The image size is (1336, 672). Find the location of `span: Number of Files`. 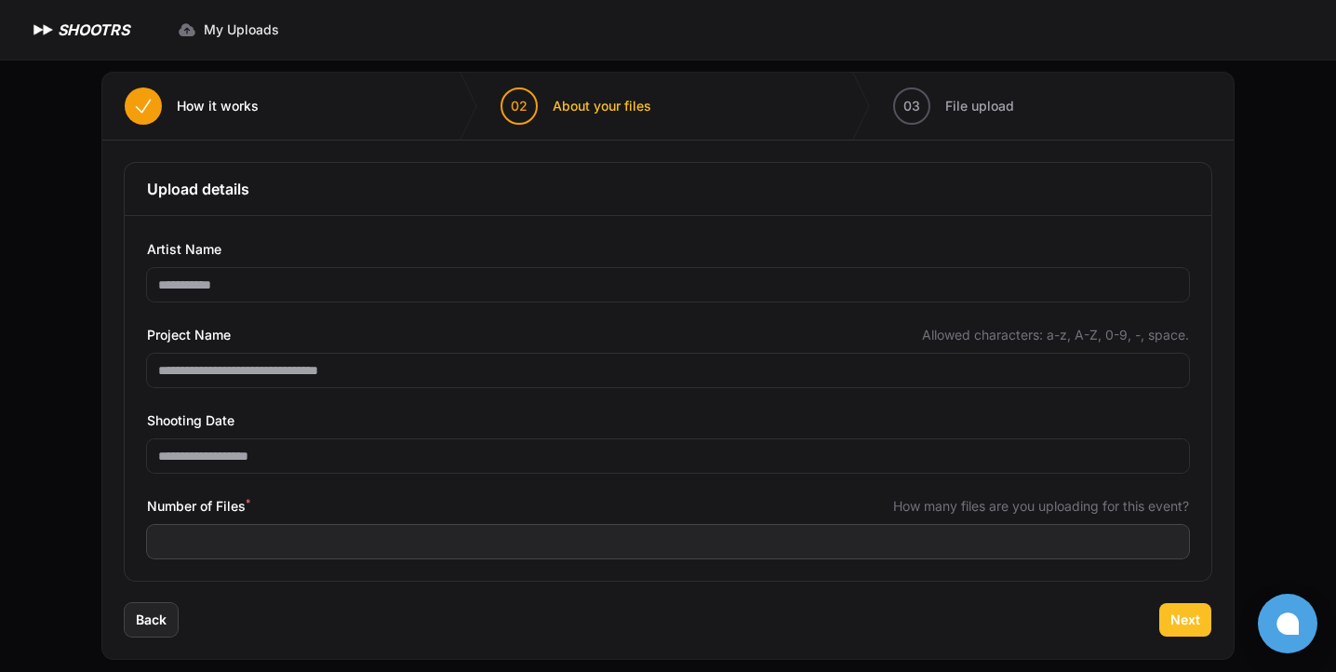

span: Number of Files is located at coordinates (198, 506).